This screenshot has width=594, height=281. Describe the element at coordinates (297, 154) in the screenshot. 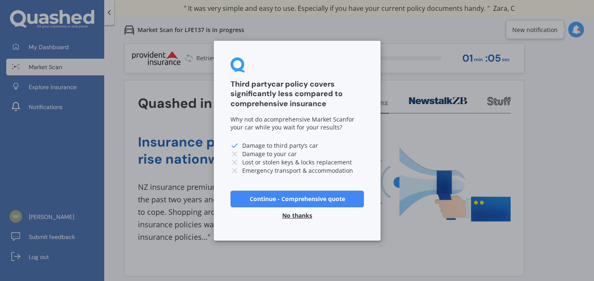

I see `li: Damage to your car` at that location.